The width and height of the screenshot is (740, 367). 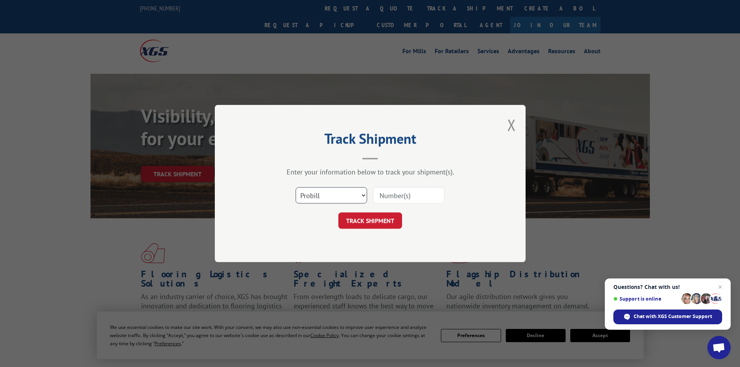 What do you see at coordinates (409, 195) in the screenshot?
I see `input: Number(s)` at bounding box center [409, 195].